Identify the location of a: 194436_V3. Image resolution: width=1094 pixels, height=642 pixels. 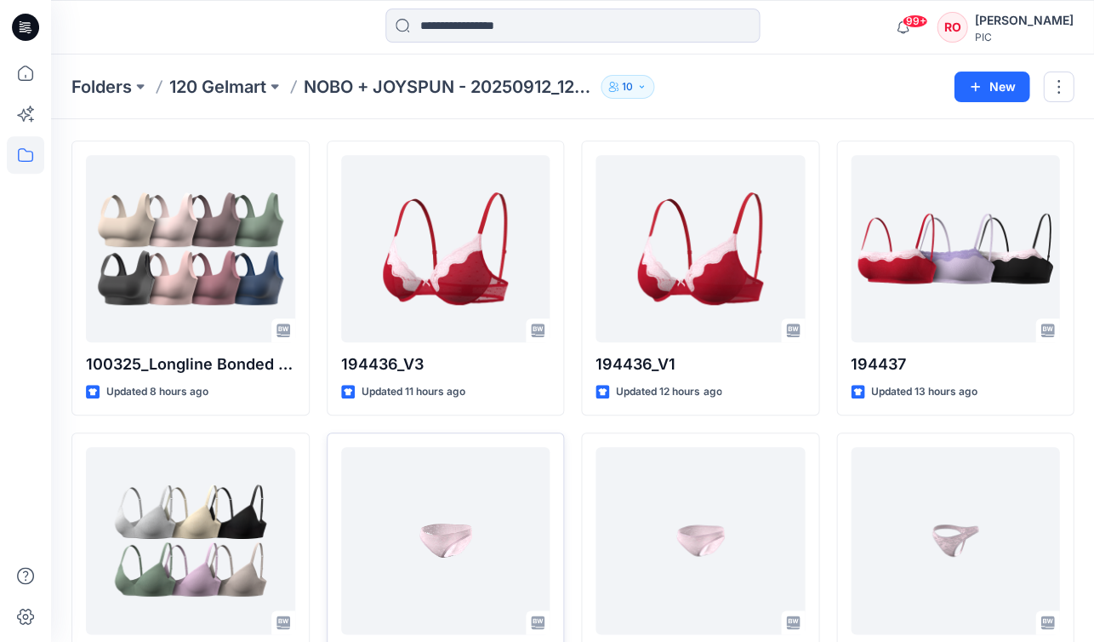
(446, 248).